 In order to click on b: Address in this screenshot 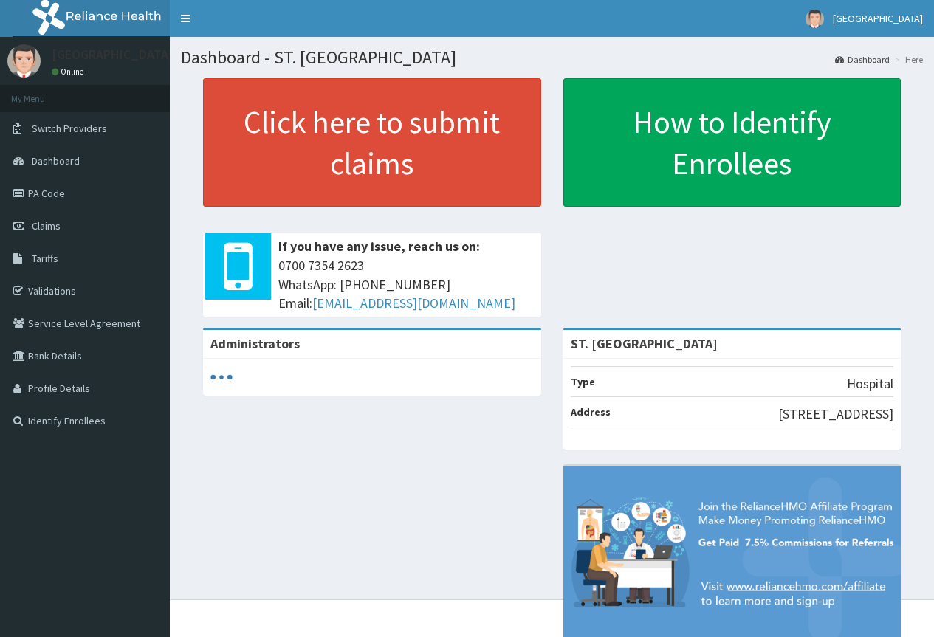, I will do `click(591, 412)`.